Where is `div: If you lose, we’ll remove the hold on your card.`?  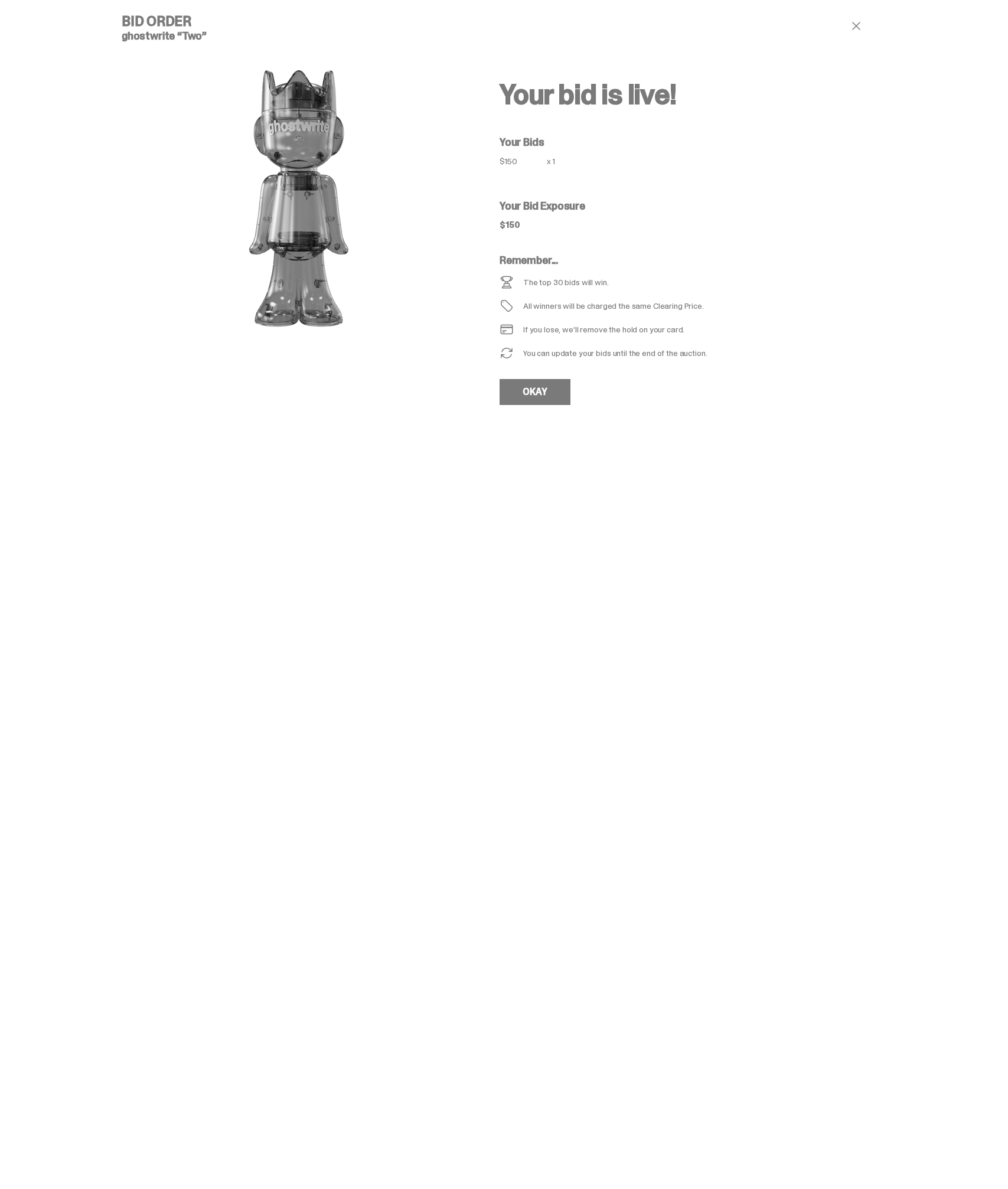
div: If you lose, we’ll remove the hold on your card. is located at coordinates (603, 329).